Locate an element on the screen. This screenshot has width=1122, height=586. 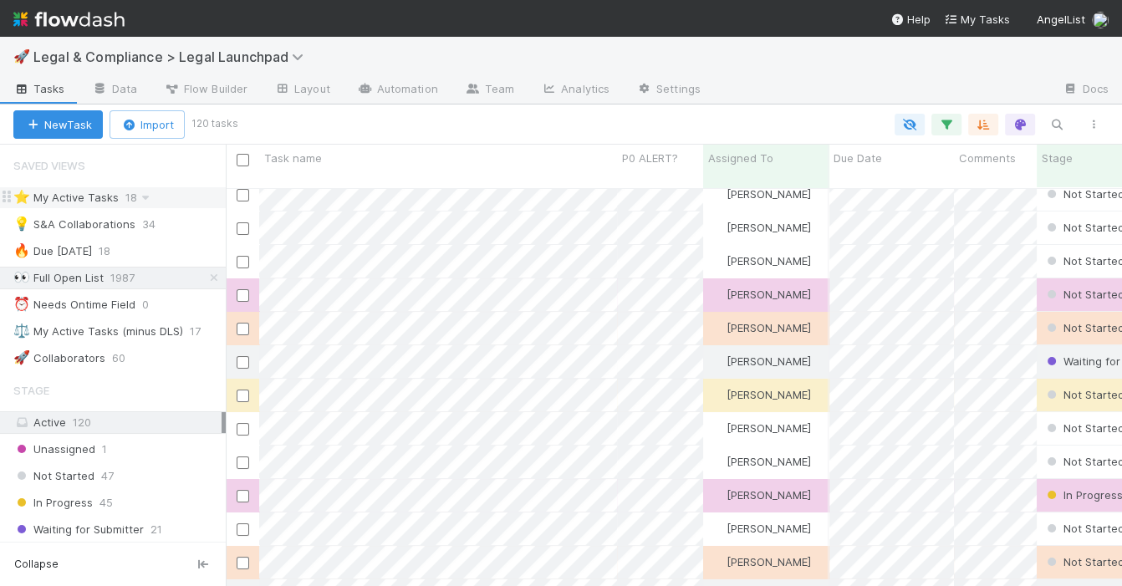
img: avatar_2c958fe4-7690-4b4d-a881-c5dfc7d29e13.png is located at coordinates (717, 294).